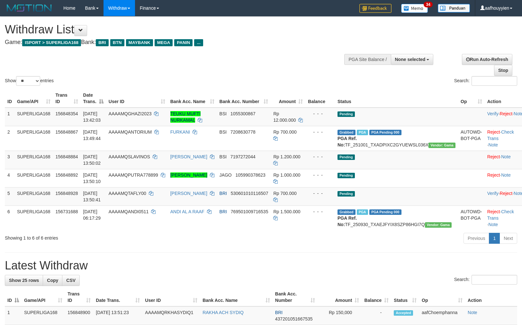 This screenshot has height=325, width=522. What do you see at coordinates (295, 297) in the screenshot?
I see `th: Bank Acc. Number: activate to sort column ascending` at bounding box center [295, 297].